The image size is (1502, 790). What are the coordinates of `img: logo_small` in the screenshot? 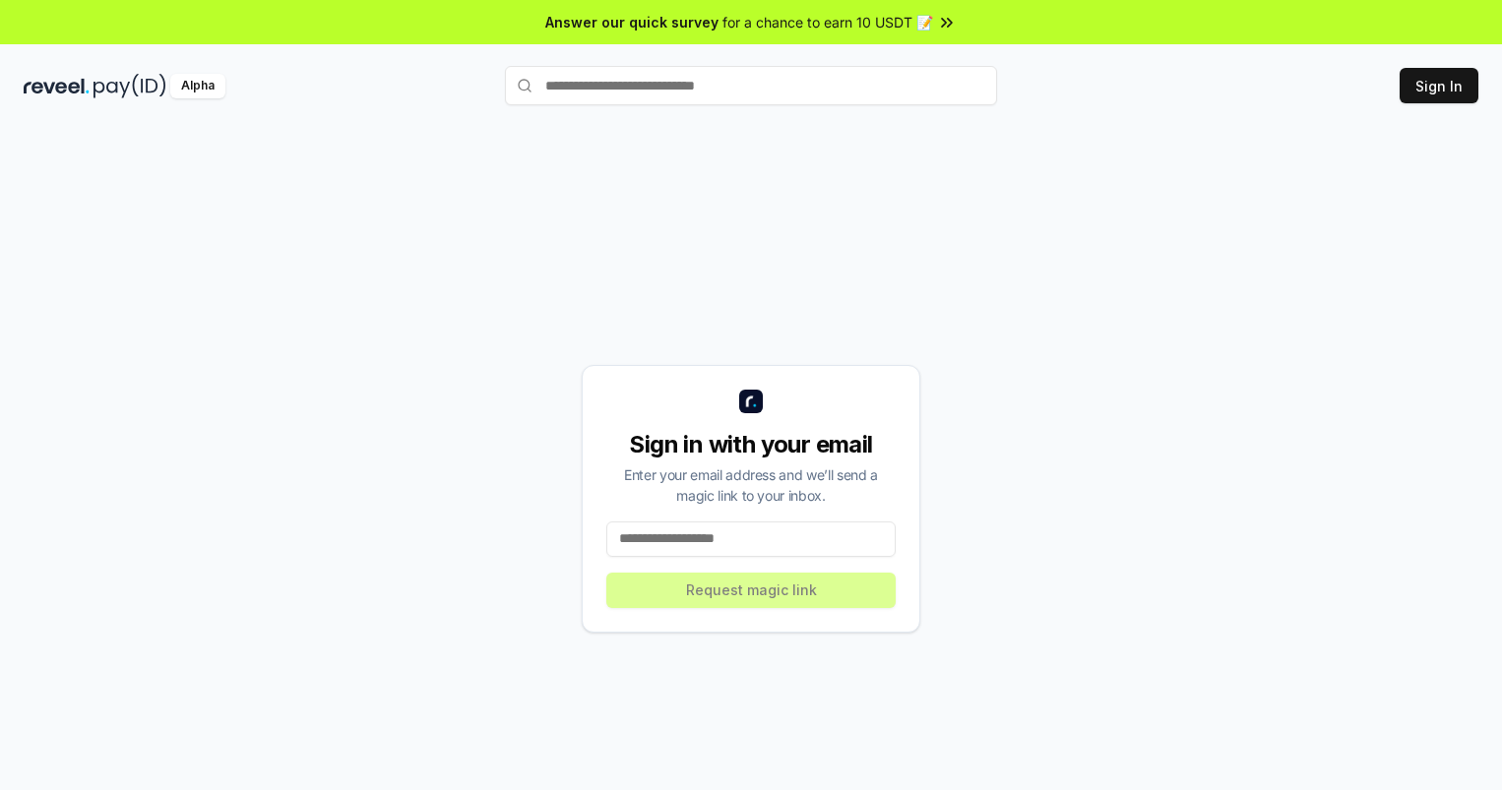 It's located at (751, 402).